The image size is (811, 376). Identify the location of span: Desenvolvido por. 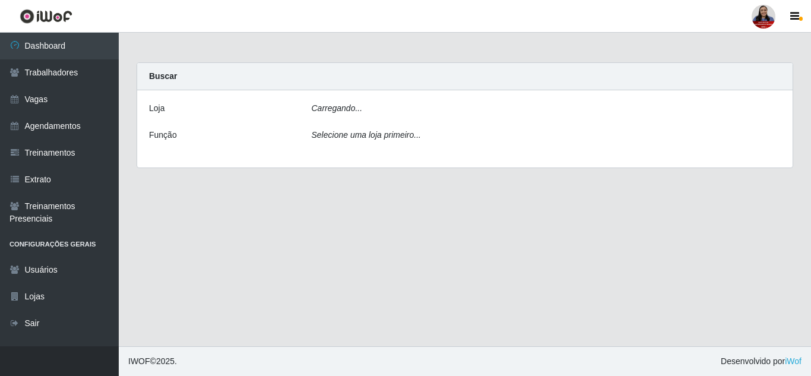
(761, 361).